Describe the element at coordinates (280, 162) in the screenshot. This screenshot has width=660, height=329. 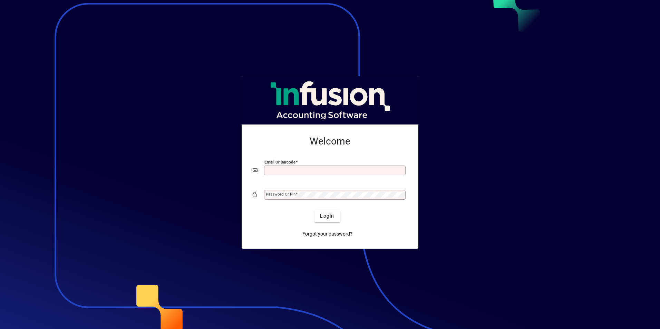
I see `mat-label: Email or Barcode` at that location.